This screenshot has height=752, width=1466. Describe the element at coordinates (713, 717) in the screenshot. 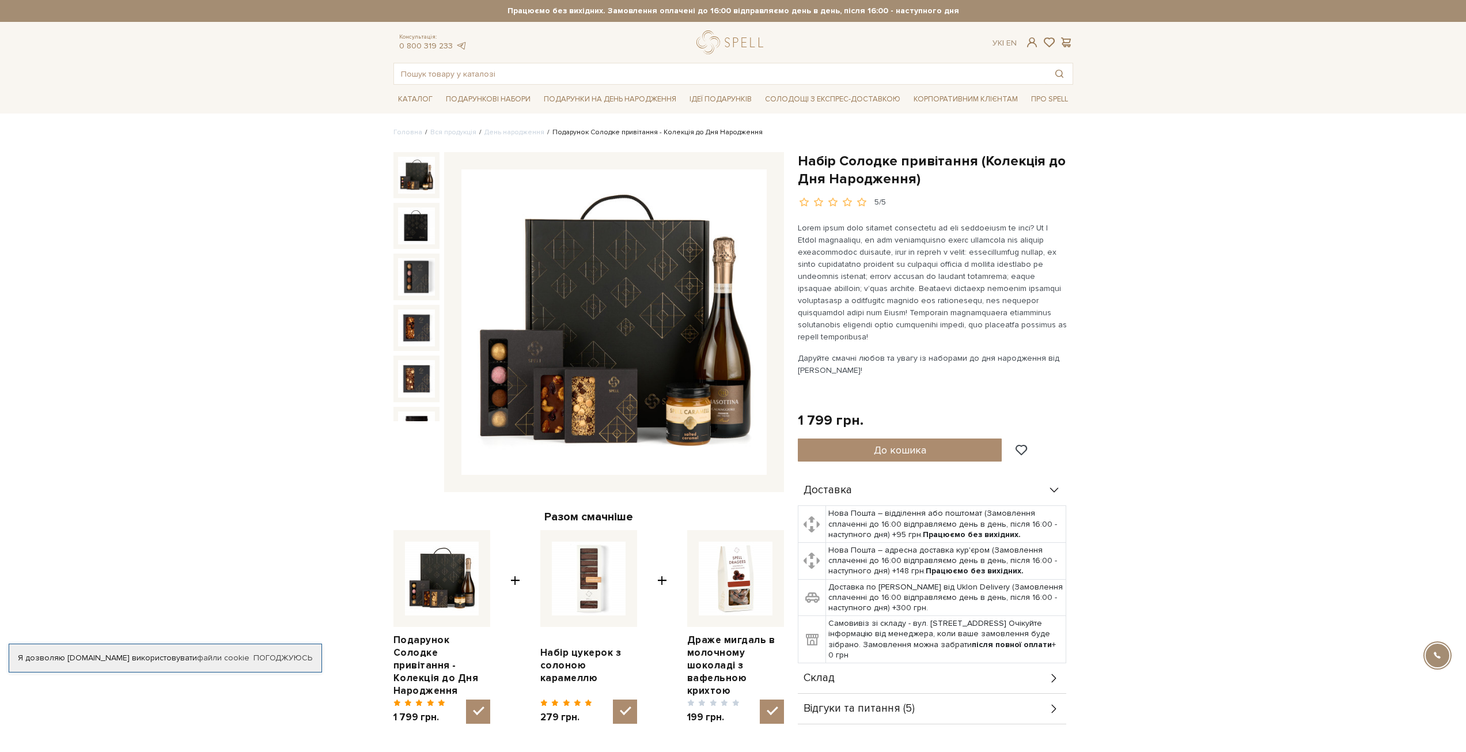

I see `span: 199 грн.` at that location.